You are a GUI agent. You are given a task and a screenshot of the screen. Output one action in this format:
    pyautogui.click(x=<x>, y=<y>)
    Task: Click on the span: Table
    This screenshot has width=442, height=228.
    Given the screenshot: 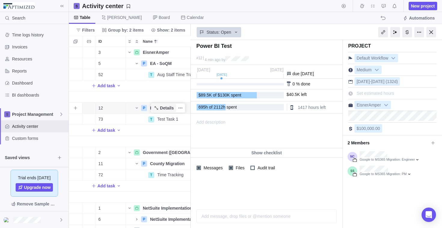 What is the action you would take?
    pyautogui.click(x=85, y=17)
    